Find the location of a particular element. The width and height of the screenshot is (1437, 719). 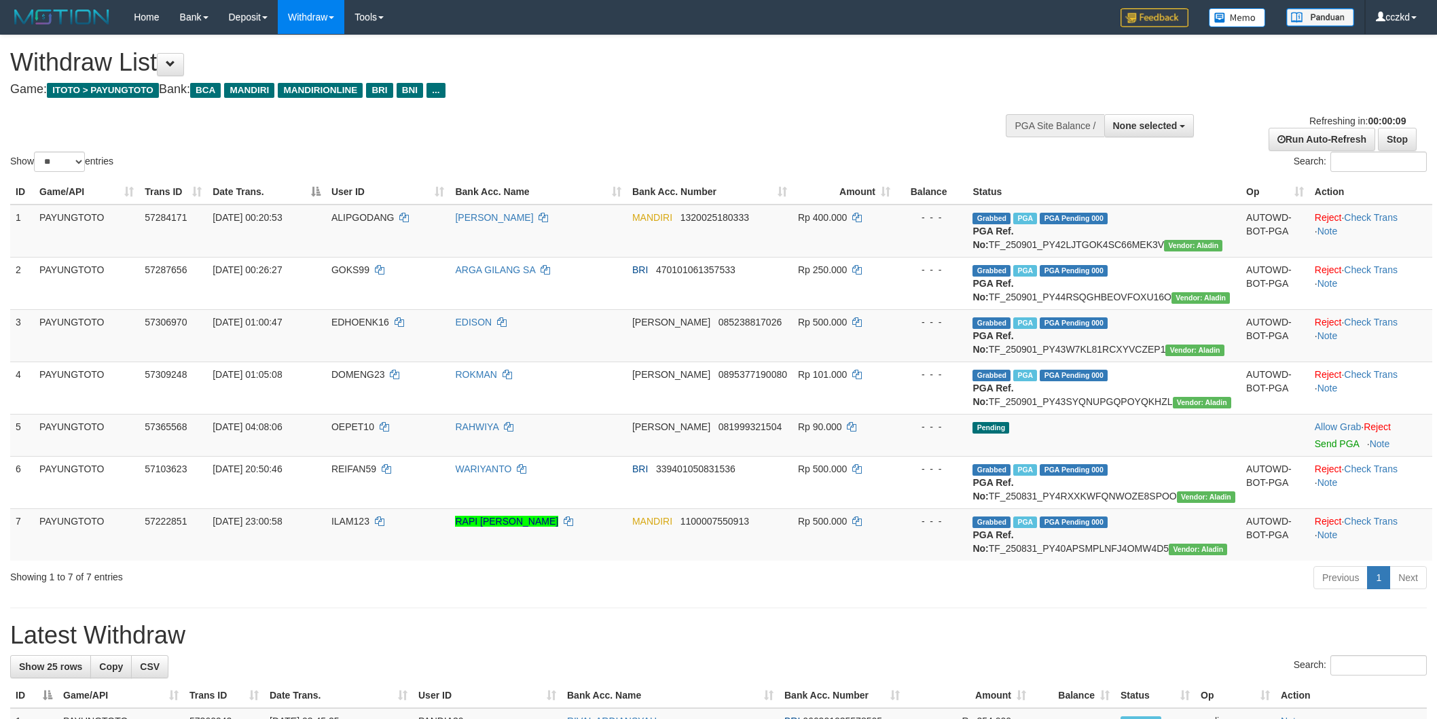

span: Copy 085238817026 to clipboard is located at coordinates (750, 322).